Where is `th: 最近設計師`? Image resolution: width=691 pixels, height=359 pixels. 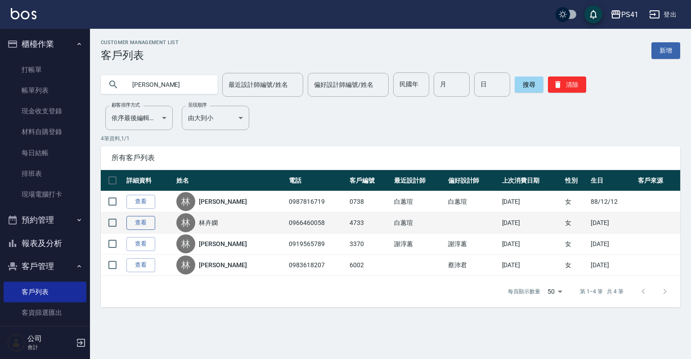
th: 最近設計師 is located at coordinates (419, 180).